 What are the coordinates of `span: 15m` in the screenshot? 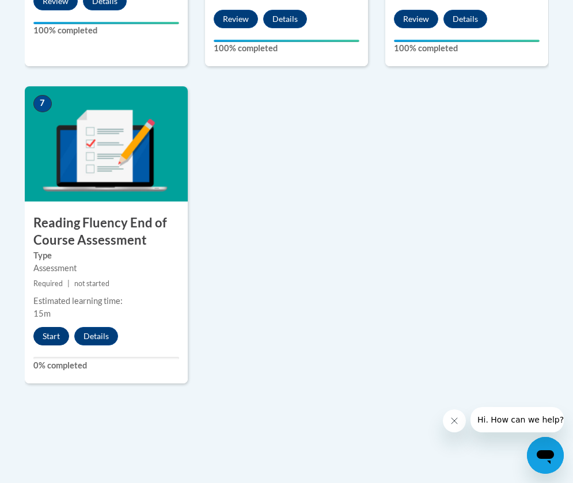 It's located at (42, 313).